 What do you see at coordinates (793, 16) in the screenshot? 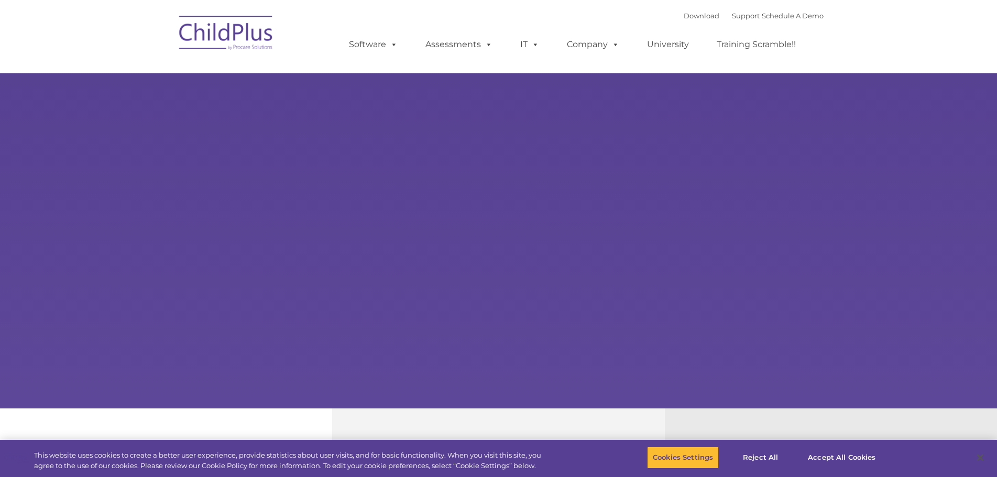
I see `a: Schedule A Demo` at bounding box center [793, 16].